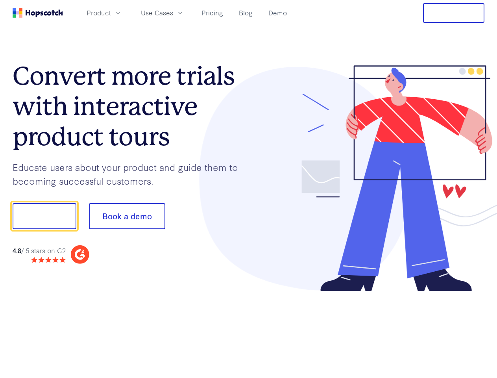 The image size is (497, 378). I want to click on button: Show me!, so click(44, 216).